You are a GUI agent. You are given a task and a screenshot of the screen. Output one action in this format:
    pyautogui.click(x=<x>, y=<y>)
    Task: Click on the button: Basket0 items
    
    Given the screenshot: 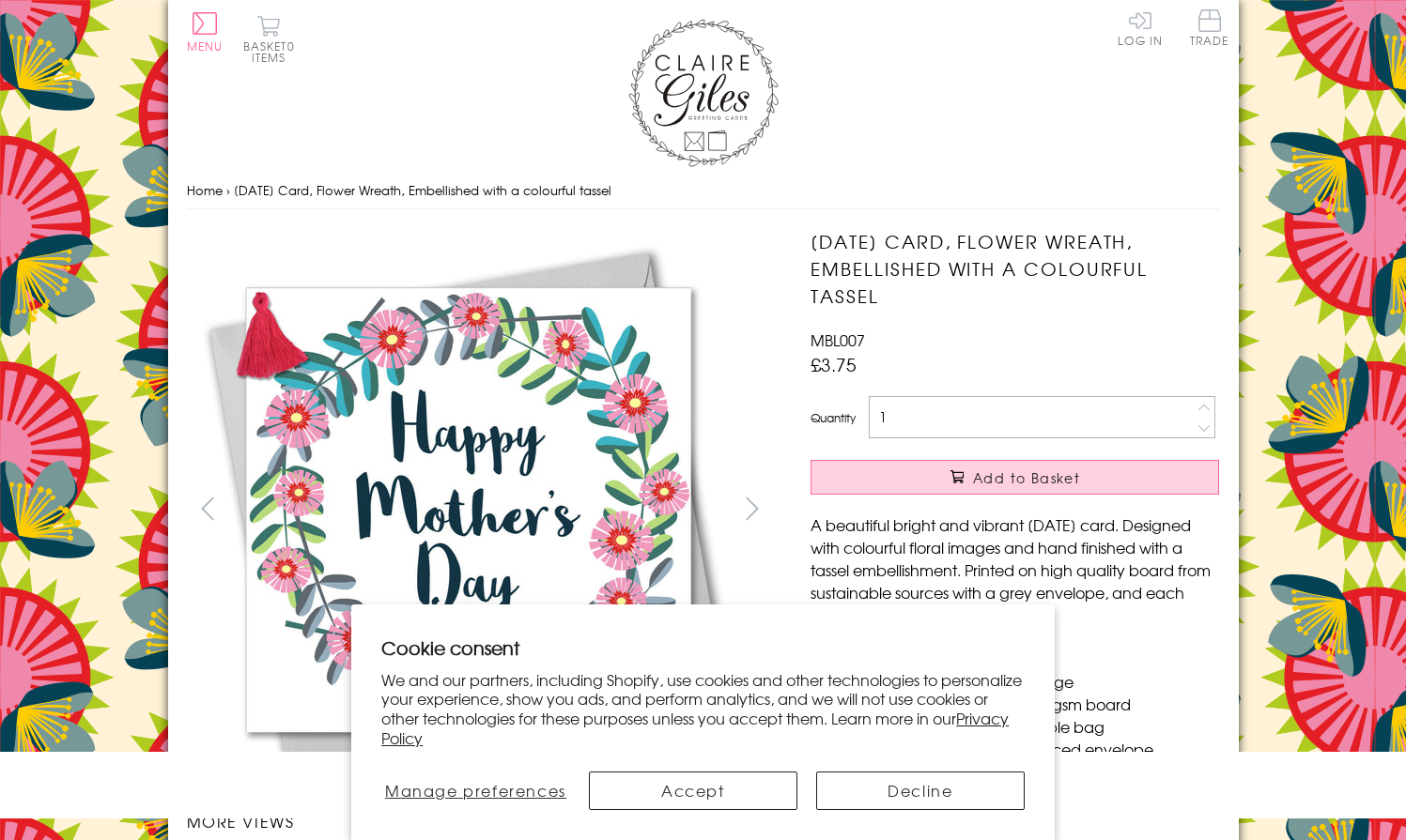 What is the action you would take?
    pyautogui.click(x=268, y=39)
    